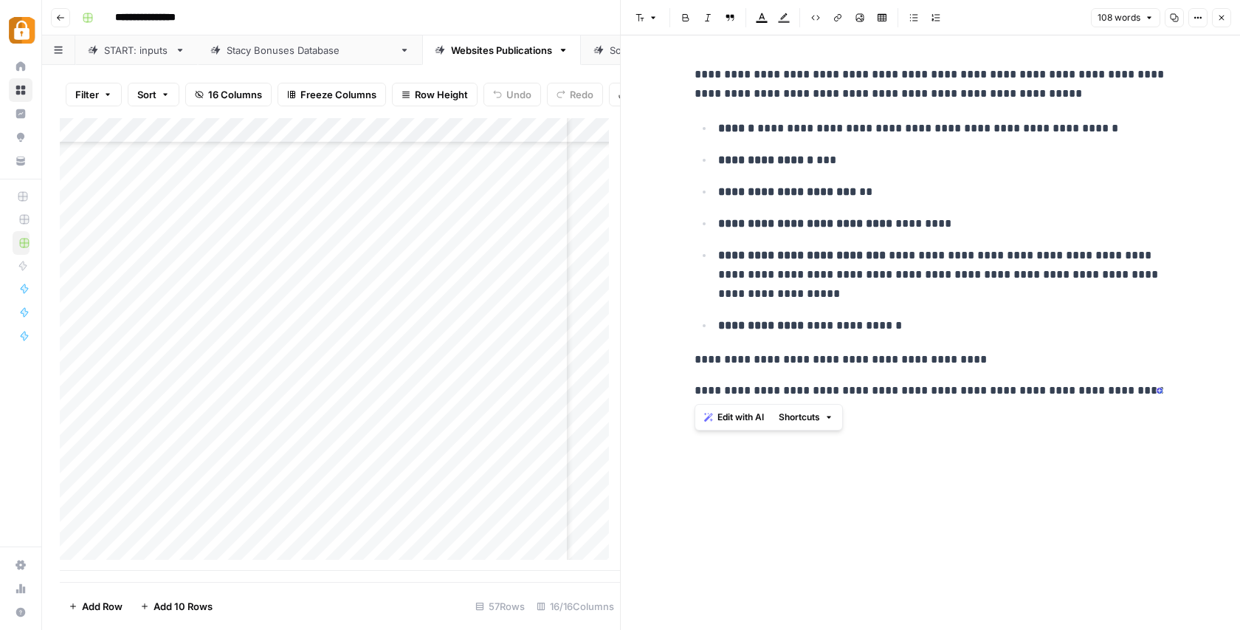 The image size is (1240, 630). What do you see at coordinates (734, 417) in the screenshot?
I see `button: Edit with AI` at bounding box center [734, 417].